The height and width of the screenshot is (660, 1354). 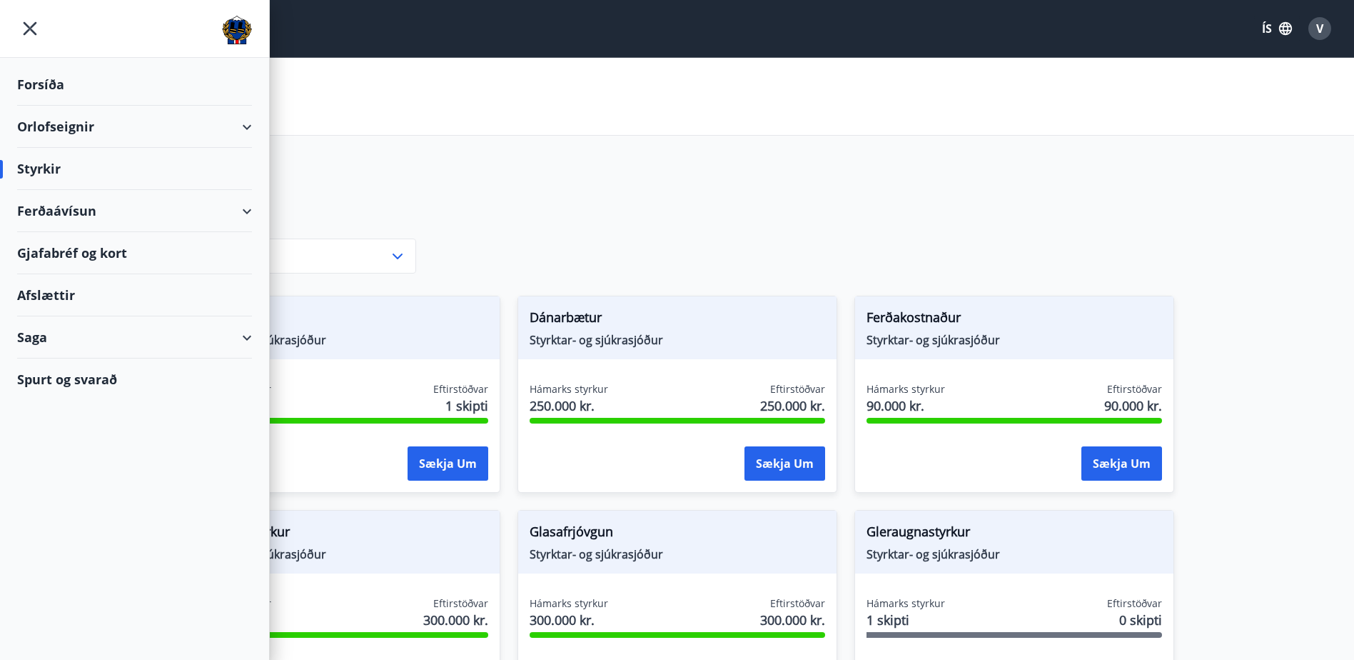 What do you see at coordinates (134, 295) in the screenshot?
I see `div: Afslættir` at bounding box center [134, 295].